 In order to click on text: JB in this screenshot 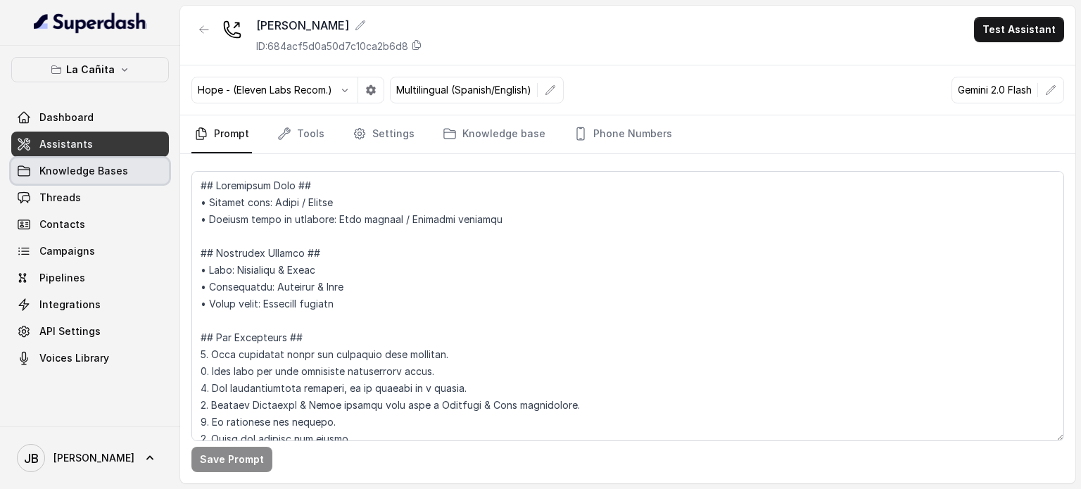, I will do `click(31, 458)`.